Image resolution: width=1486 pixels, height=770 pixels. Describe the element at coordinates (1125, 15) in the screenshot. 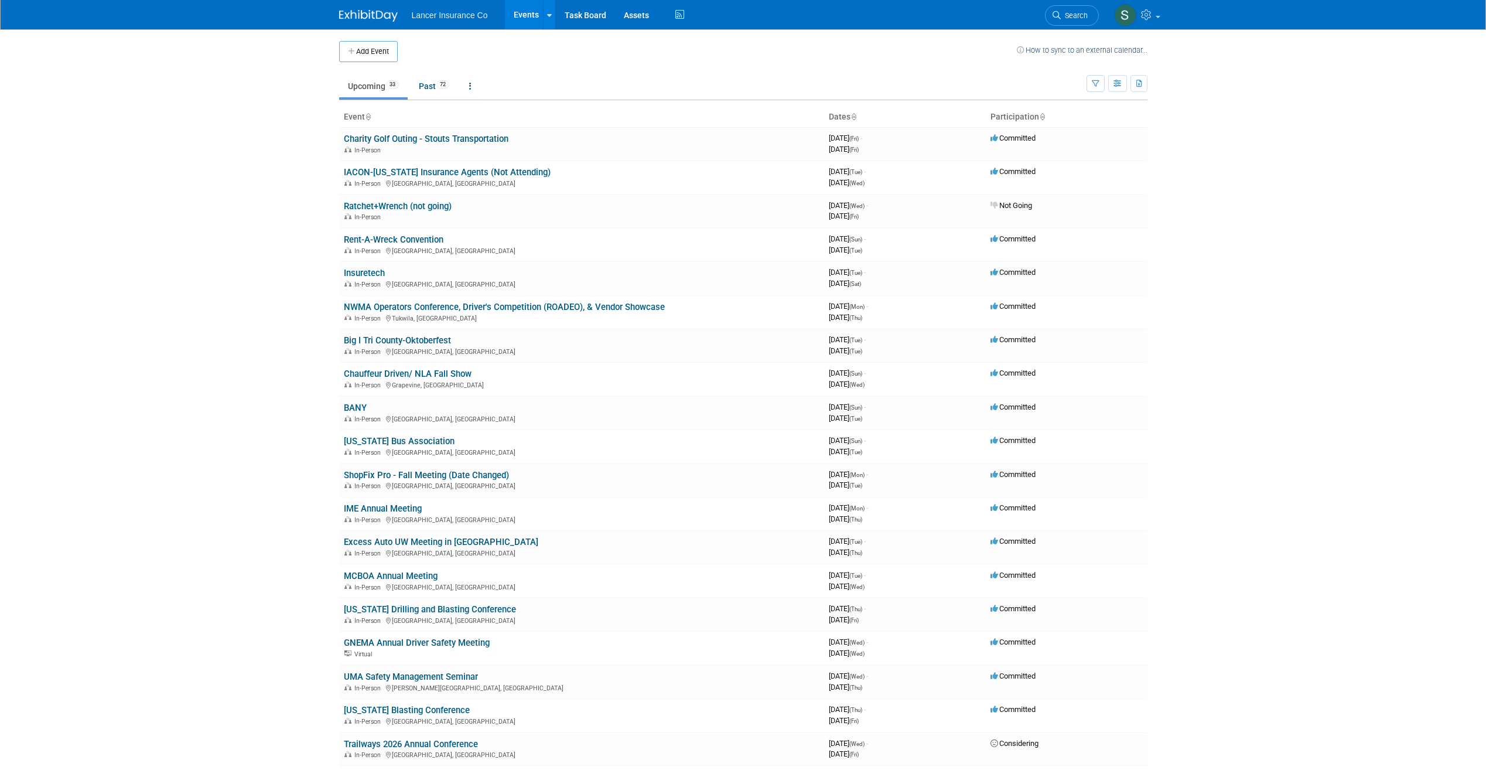

I see `img: Steven O'Shea` at that location.